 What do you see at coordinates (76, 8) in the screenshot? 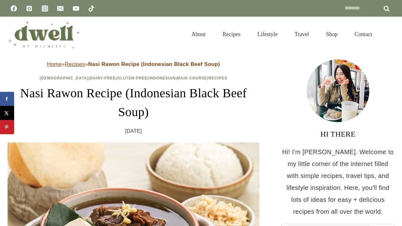
I see `a: YouTube` at bounding box center [76, 8].